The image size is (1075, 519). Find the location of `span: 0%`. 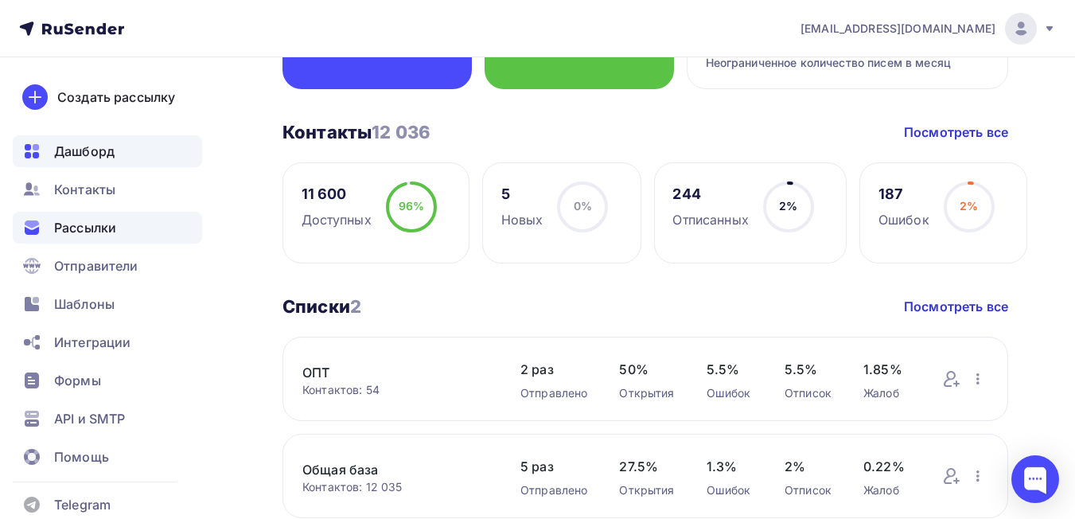

span: 0% is located at coordinates (583, 205).